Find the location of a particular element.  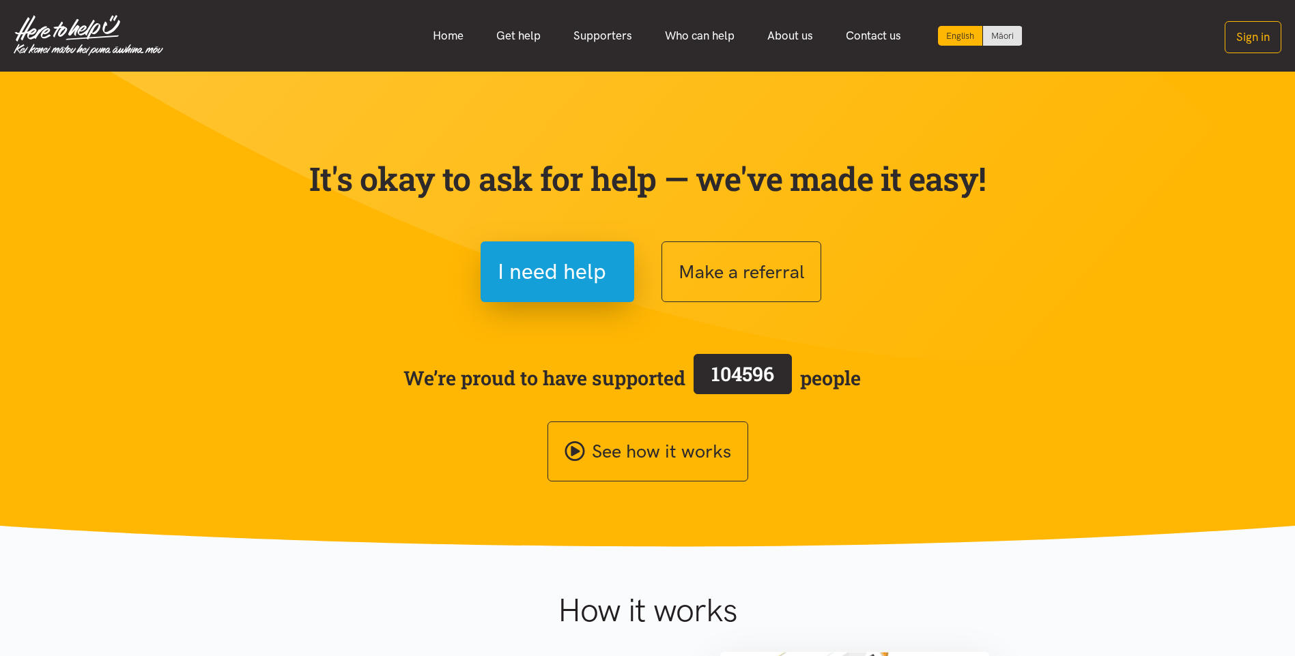

h1: How it works is located at coordinates (647, 611).